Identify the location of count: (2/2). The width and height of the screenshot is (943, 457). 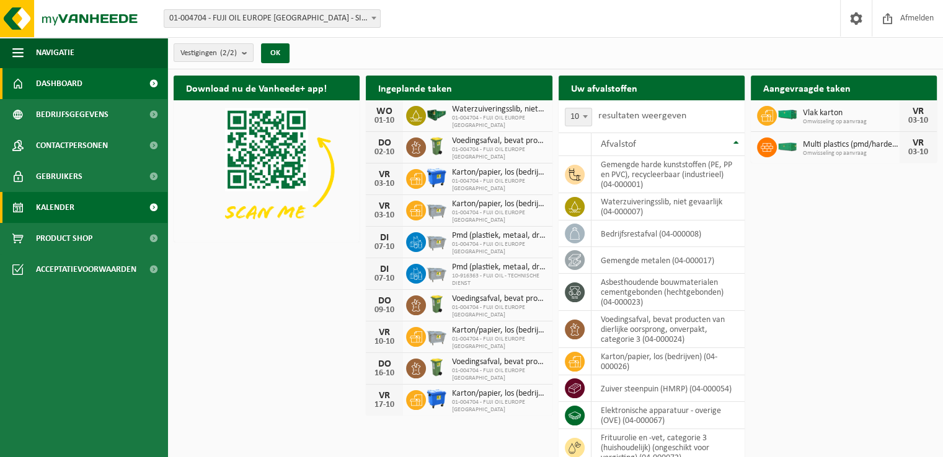
(228, 53).